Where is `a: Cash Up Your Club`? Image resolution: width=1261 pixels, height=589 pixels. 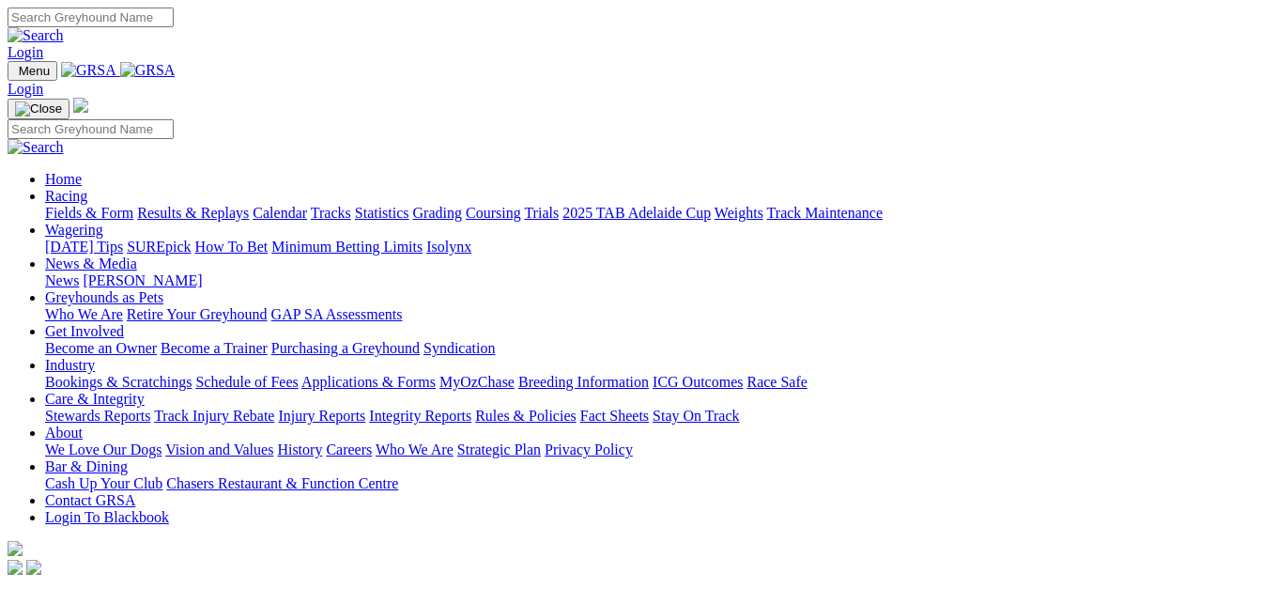
a: Cash Up Your Club is located at coordinates (103, 483).